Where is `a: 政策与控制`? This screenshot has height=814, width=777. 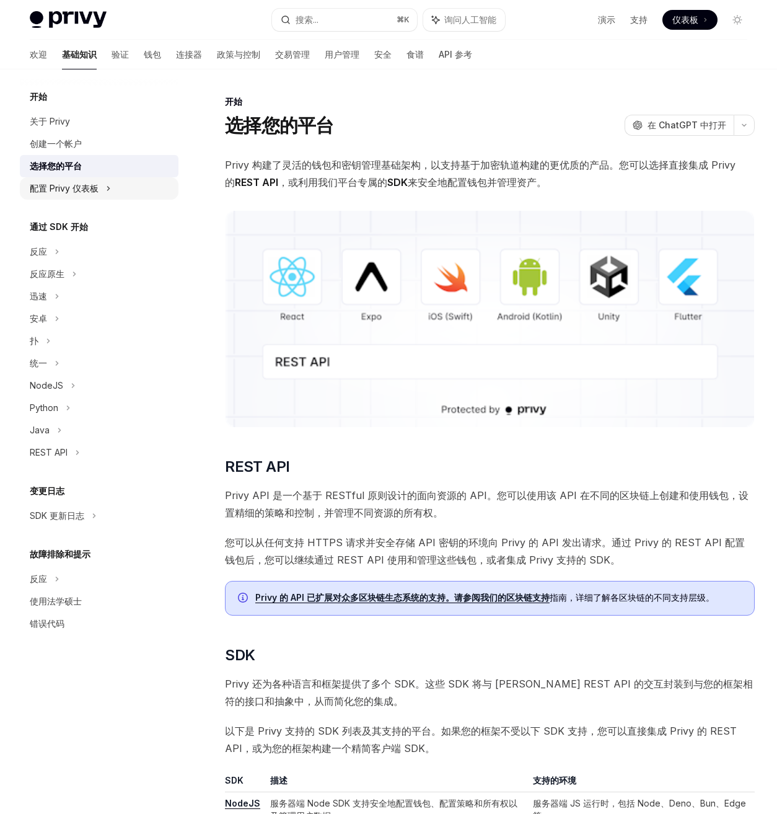 a: 政策与控制 is located at coordinates (239, 55).